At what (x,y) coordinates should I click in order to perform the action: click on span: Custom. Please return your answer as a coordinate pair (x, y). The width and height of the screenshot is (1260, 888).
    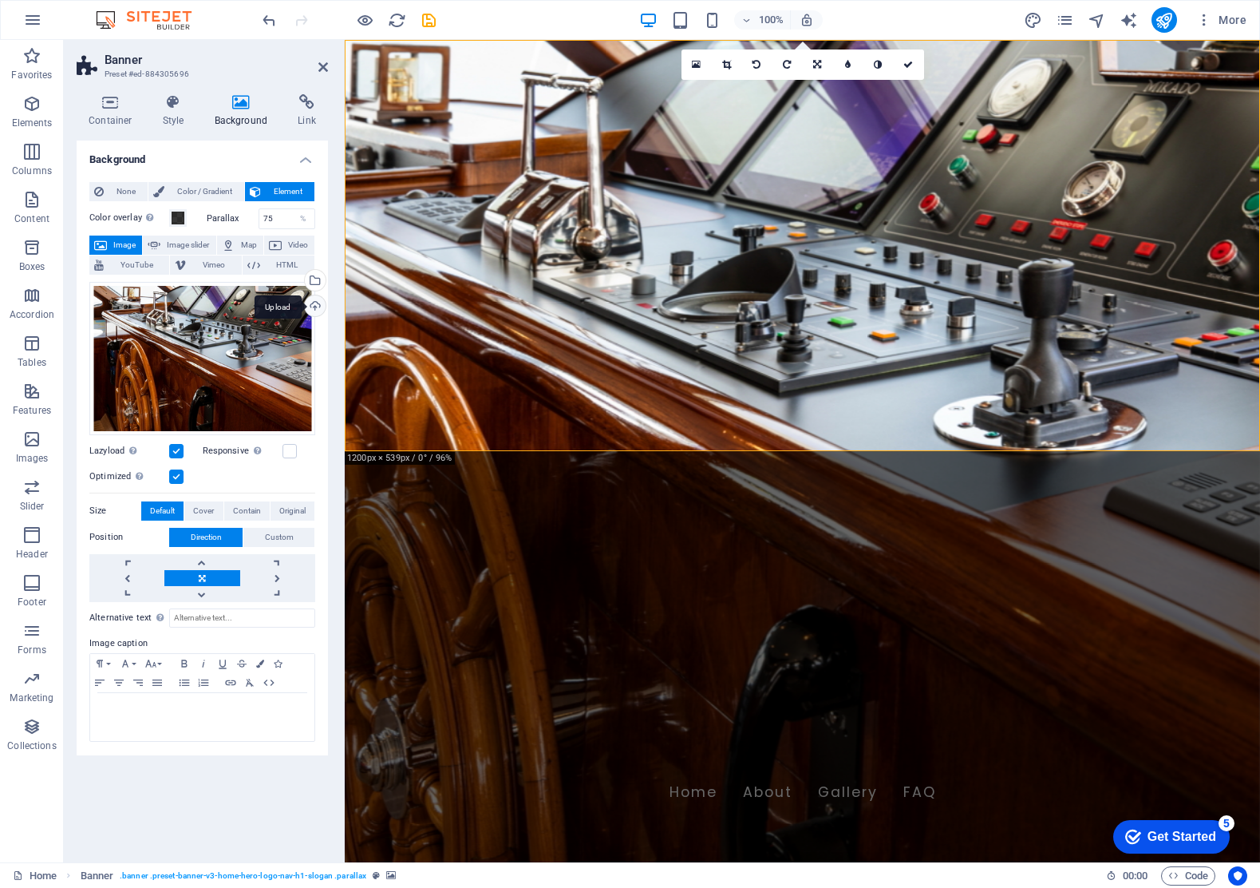
    Looking at the image, I should click on (279, 537).